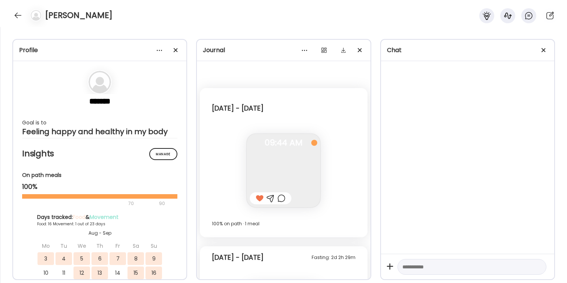 The width and height of the screenshot is (567, 283). What do you see at coordinates (468, 50) in the screenshot?
I see `div: Chat` at bounding box center [468, 50].